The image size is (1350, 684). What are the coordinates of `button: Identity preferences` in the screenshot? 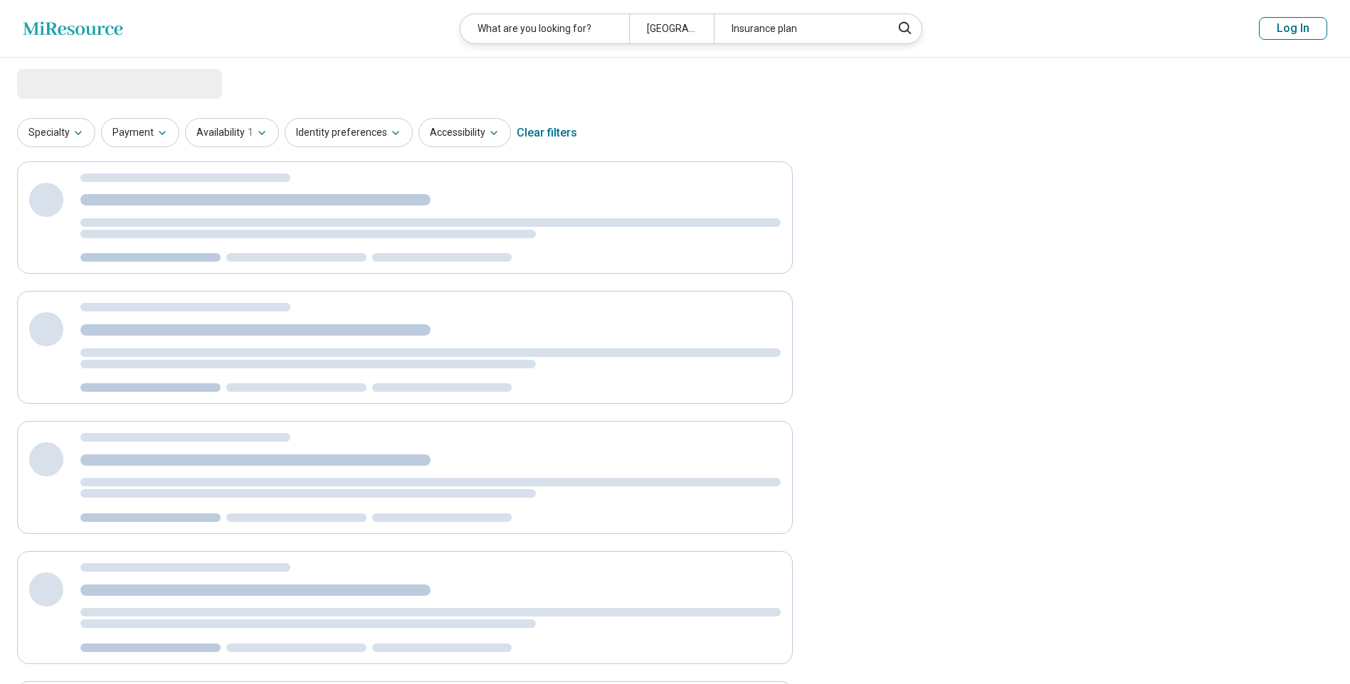 It's located at (349, 132).